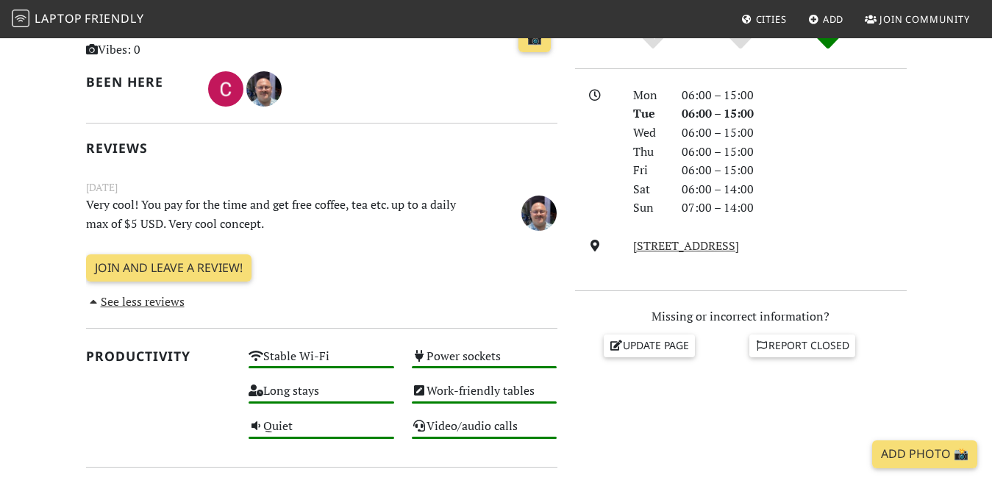 Image resolution: width=992 pixels, height=483 pixels. I want to click on span: Add, so click(833, 19).